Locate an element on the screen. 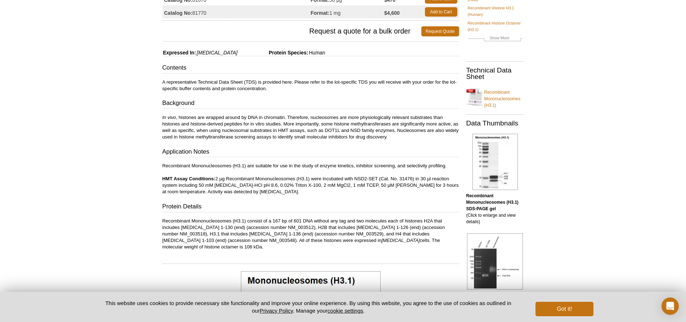  img: Recombinant Mononucleosomes (H3.1) DNA agarose gel is located at coordinates (495, 261).